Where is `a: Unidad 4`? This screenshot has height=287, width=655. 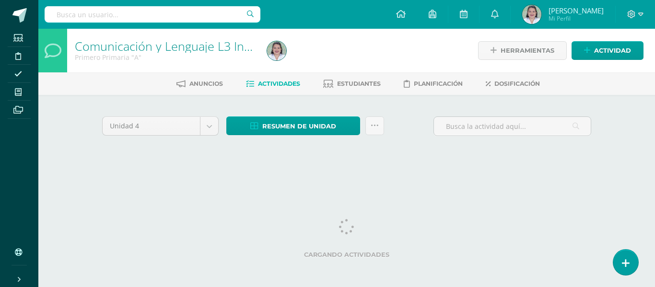 a: Unidad 4 is located at coordinates (160, 126).